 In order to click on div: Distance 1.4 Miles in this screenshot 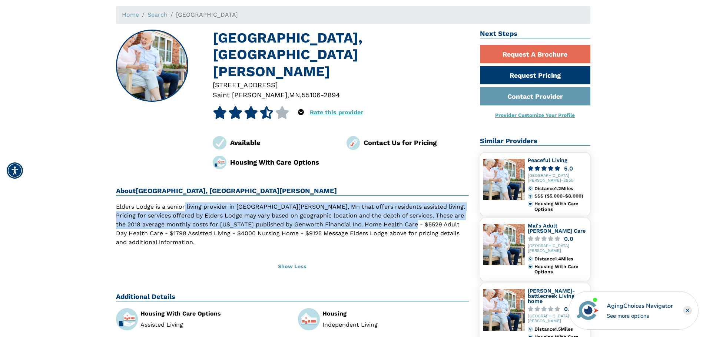, I will do `click(560, 259)`.